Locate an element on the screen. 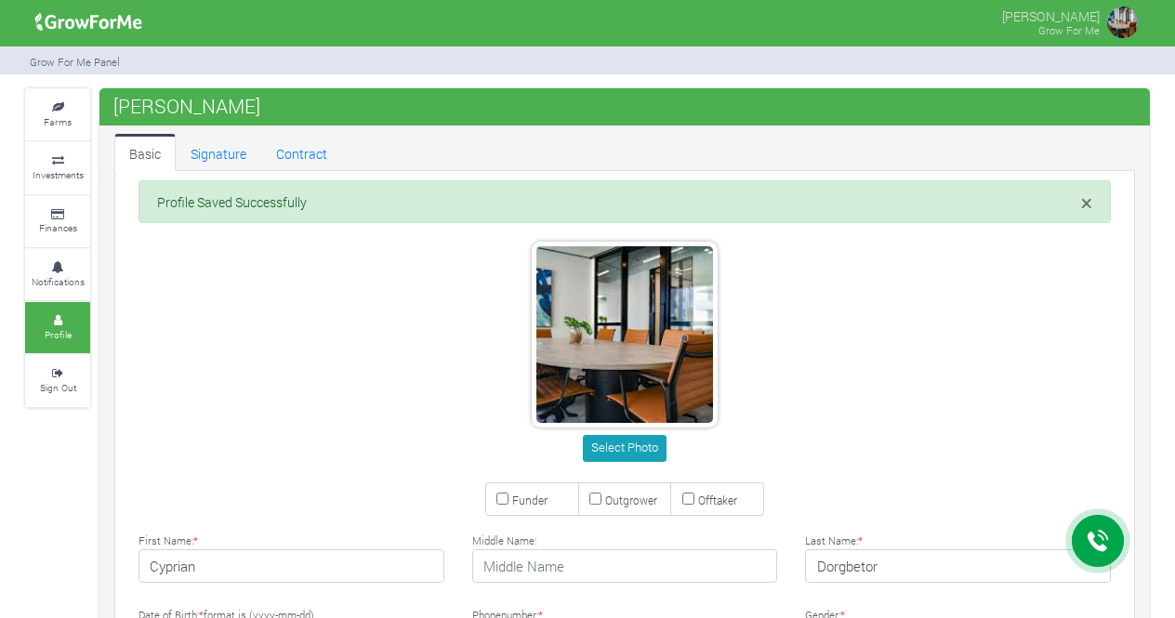 The image size is (1175, 618). input: Outgrower is located at coordinates (595, 498).